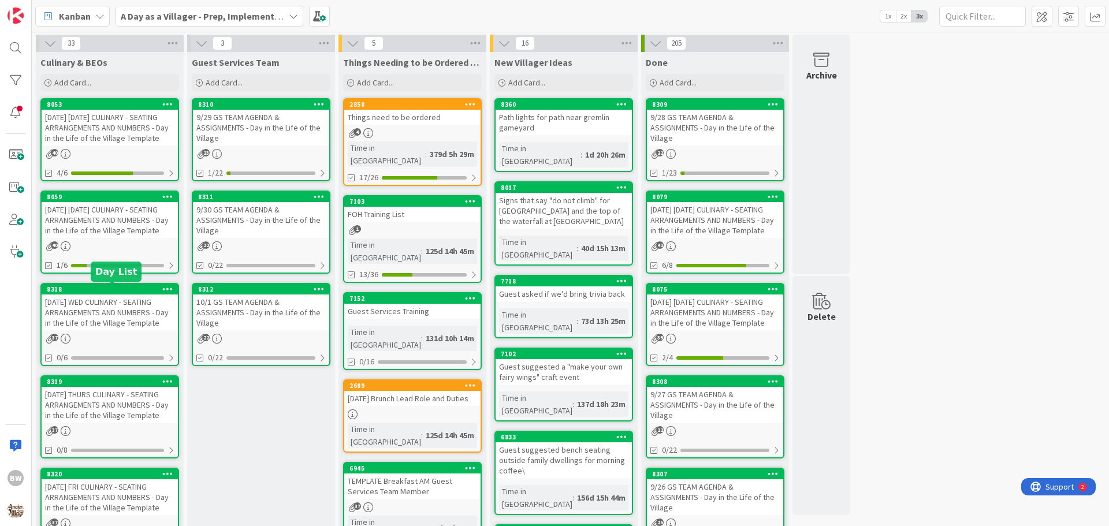 The image size is (1109, 526). I want to click on div: Path lights for path near gremlin gameyard, so click(564, 122).